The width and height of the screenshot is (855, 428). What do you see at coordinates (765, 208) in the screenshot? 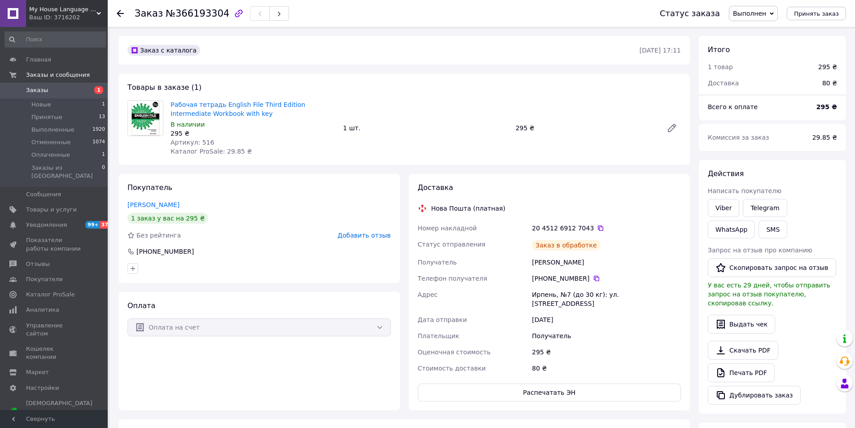
I see `a: Telegram` at bounding box center [765, 208].